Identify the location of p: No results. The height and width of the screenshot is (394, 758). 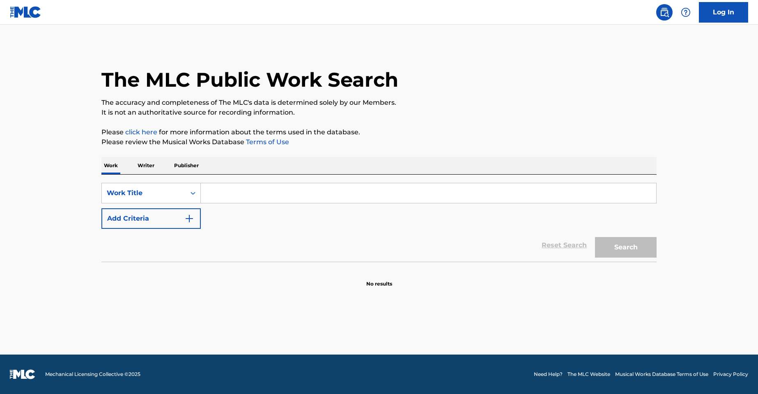
(379, 279).